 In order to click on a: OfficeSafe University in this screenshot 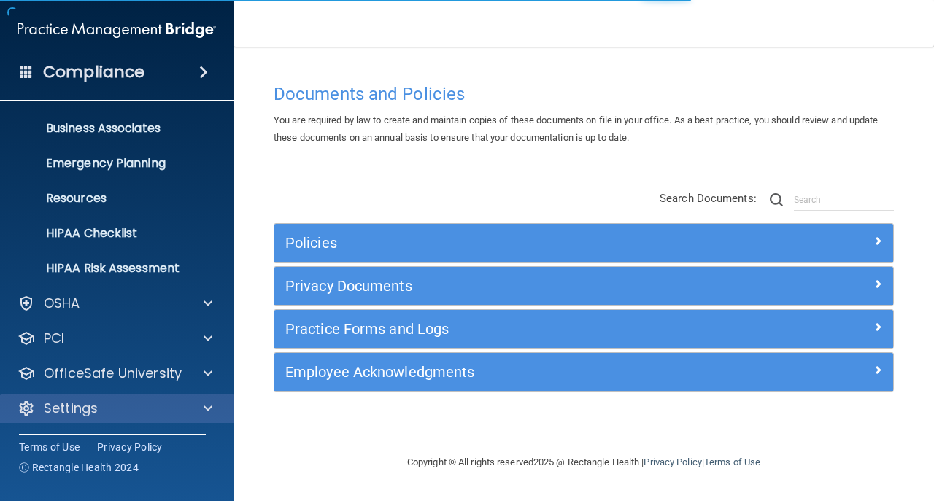, I will do `click(115, 374)`.